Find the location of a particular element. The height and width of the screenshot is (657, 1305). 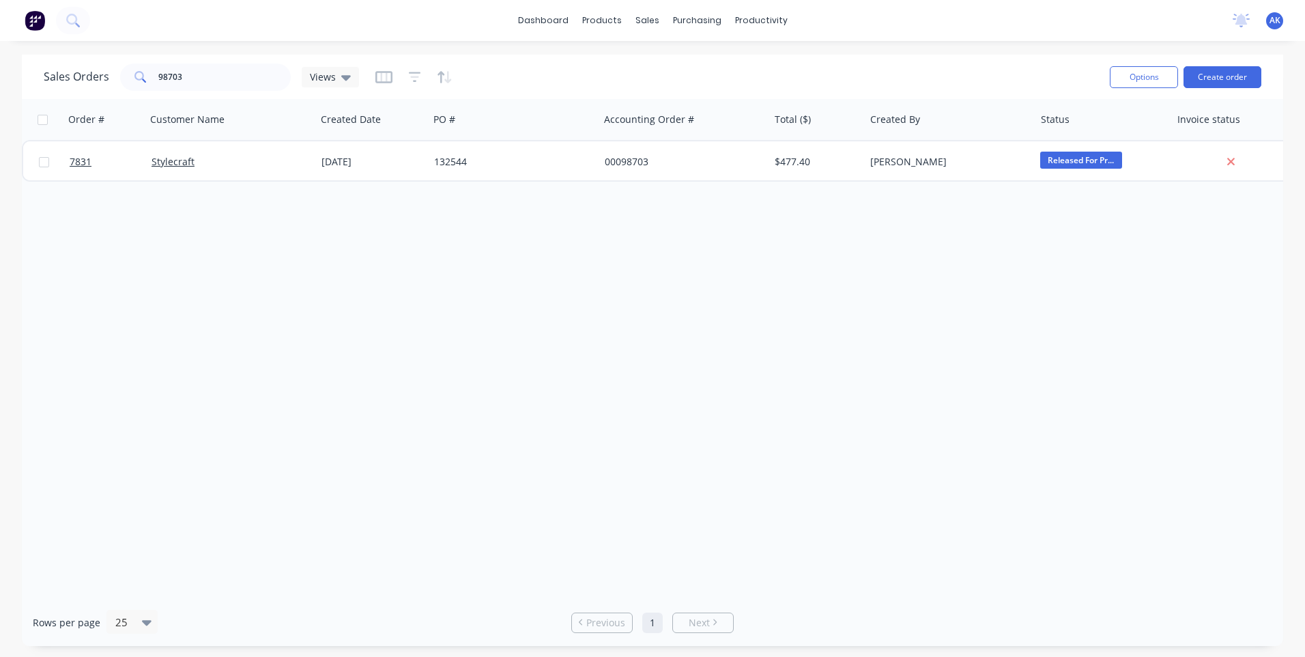

div: $477.40 is located at coordinates (814, 162).